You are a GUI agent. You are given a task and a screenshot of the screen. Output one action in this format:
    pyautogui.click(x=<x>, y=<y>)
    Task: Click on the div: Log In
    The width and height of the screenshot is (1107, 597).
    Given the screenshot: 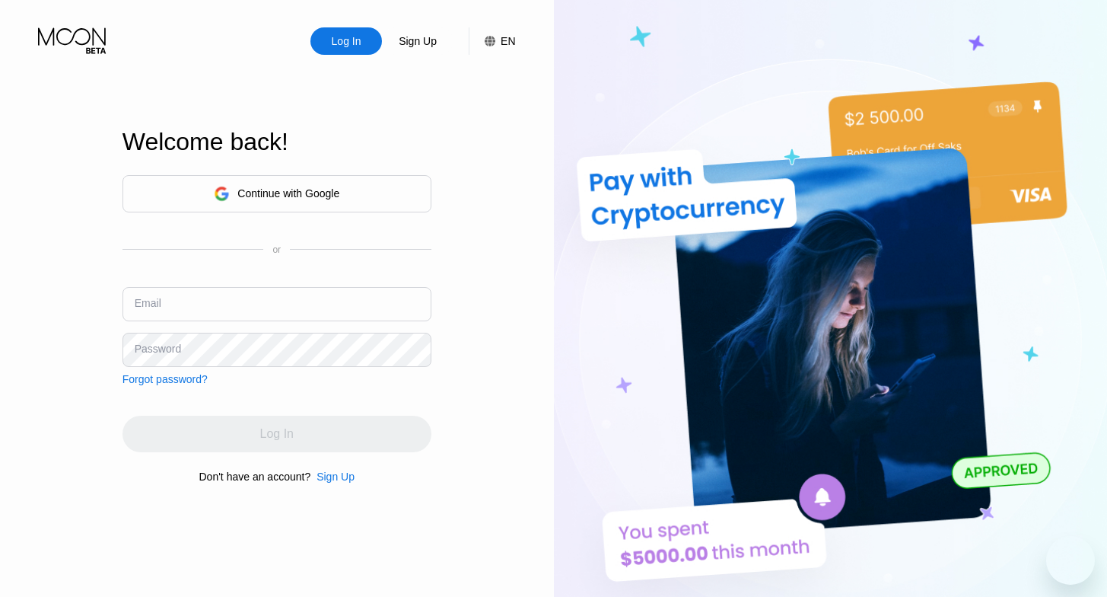 What is the action you would take?
    pyautogui.click(x=346, y=41)
    